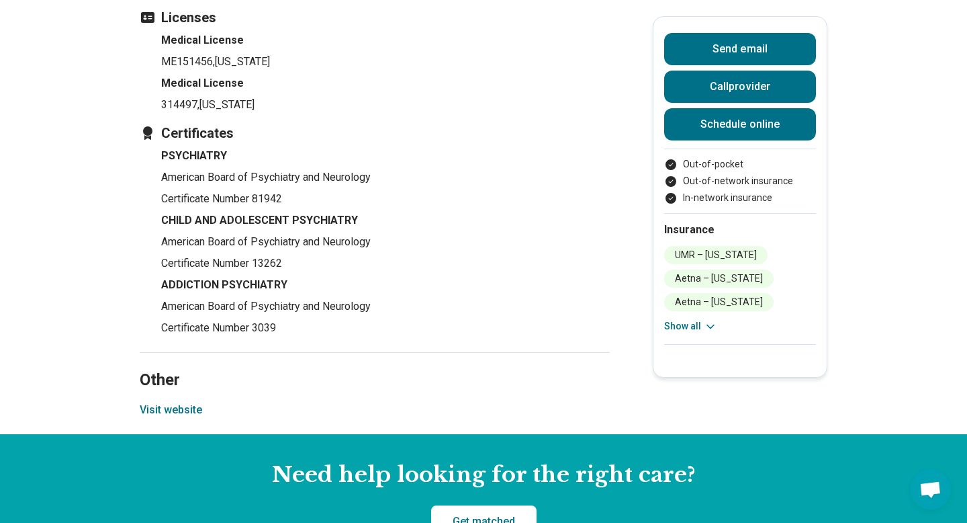 The height and width of the screenshot is (523, 967). What do you see at coordinates (740, 124) in the screenshot?
I see `a: Schedule online` at bounding box center [740, 124].